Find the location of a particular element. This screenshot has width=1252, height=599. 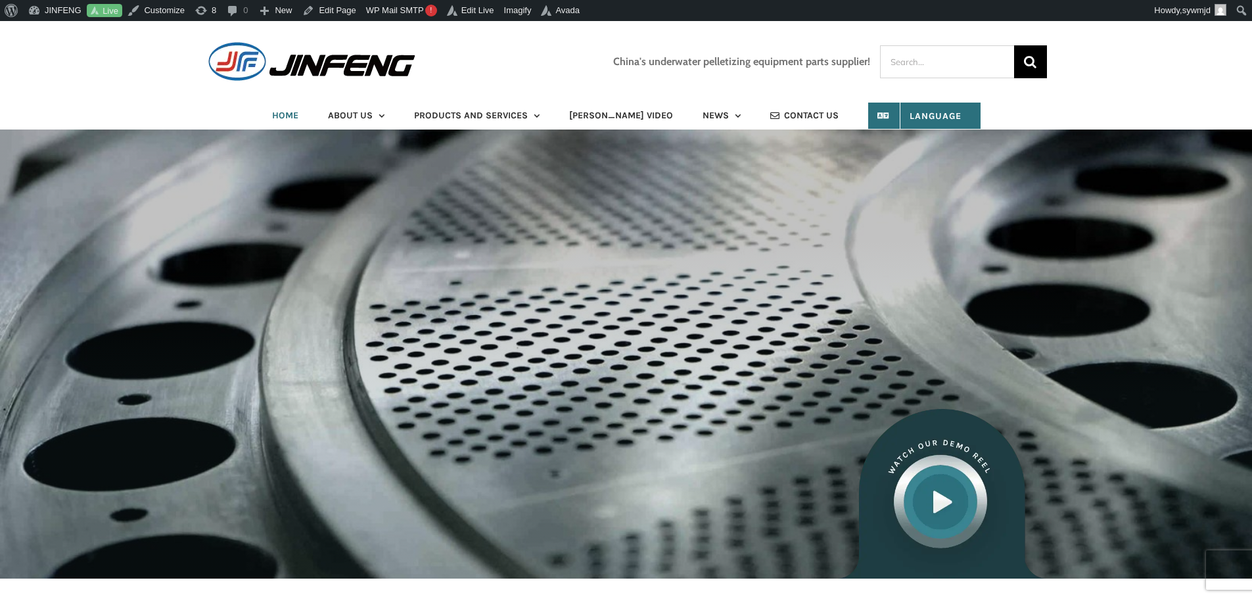

a: CONTACT US is located at coordinates (804, 116).